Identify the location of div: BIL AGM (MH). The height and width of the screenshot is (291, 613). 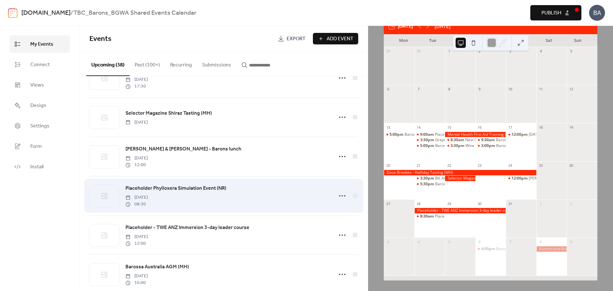
(430, 178).